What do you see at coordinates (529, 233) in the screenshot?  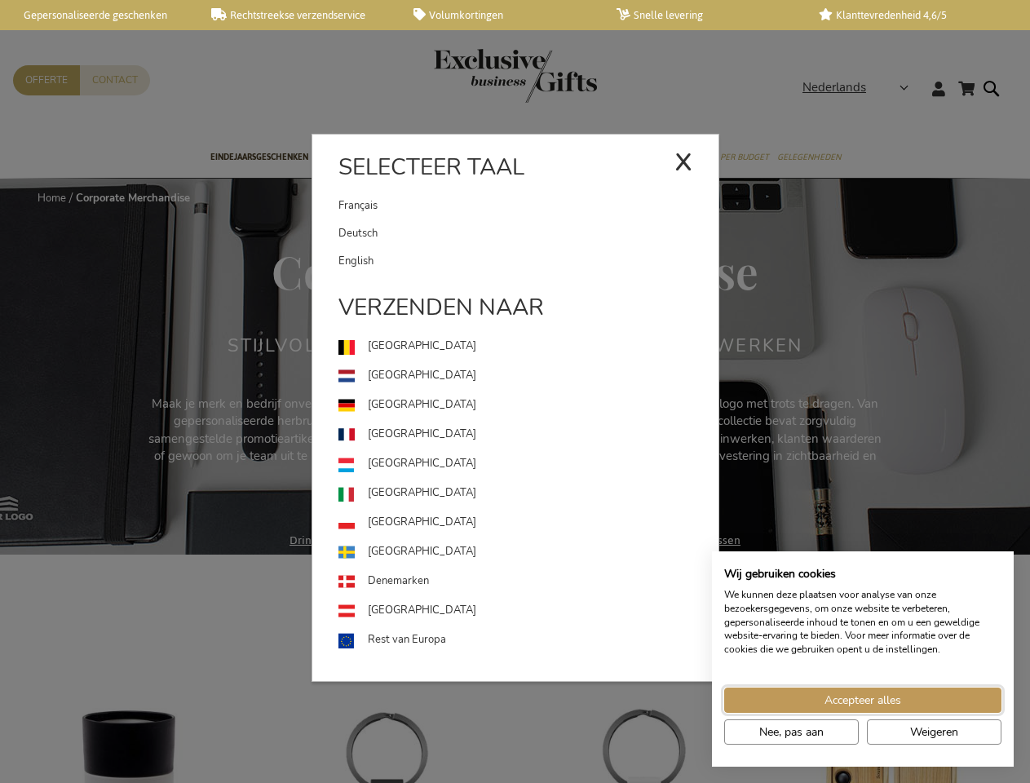 I see `a: Deutsch` at bounding box center [529, 233].